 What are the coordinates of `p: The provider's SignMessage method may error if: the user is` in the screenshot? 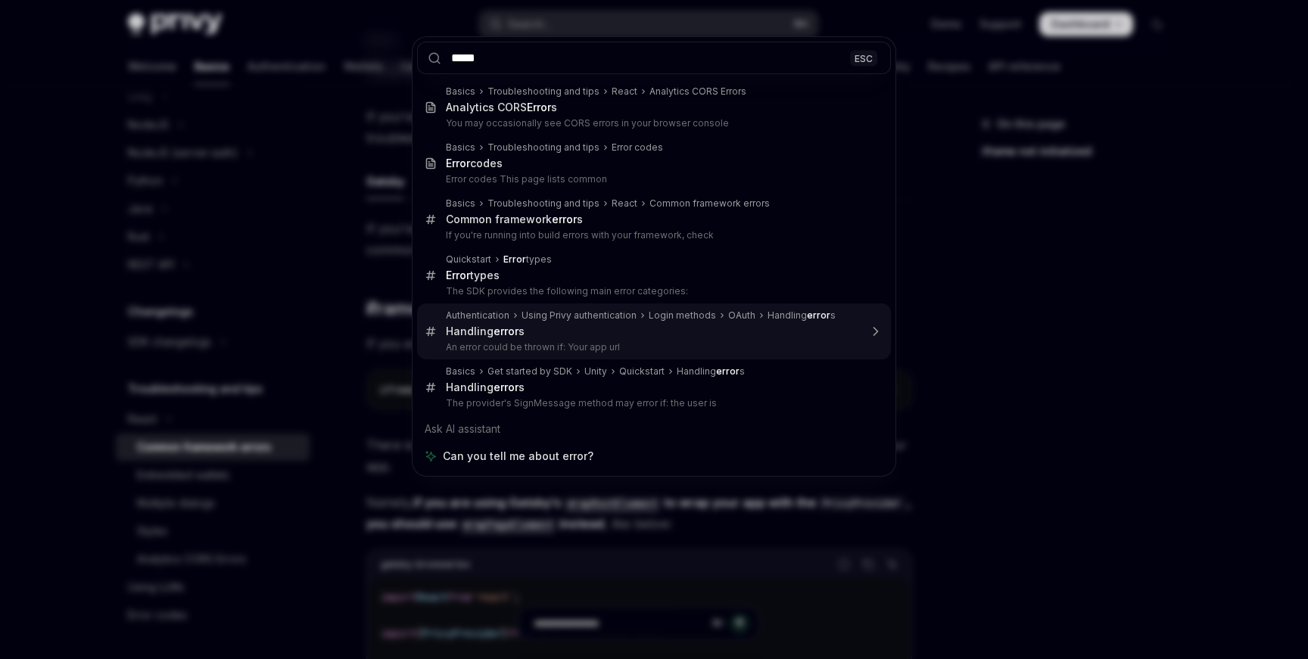 It's located at (652, 403).